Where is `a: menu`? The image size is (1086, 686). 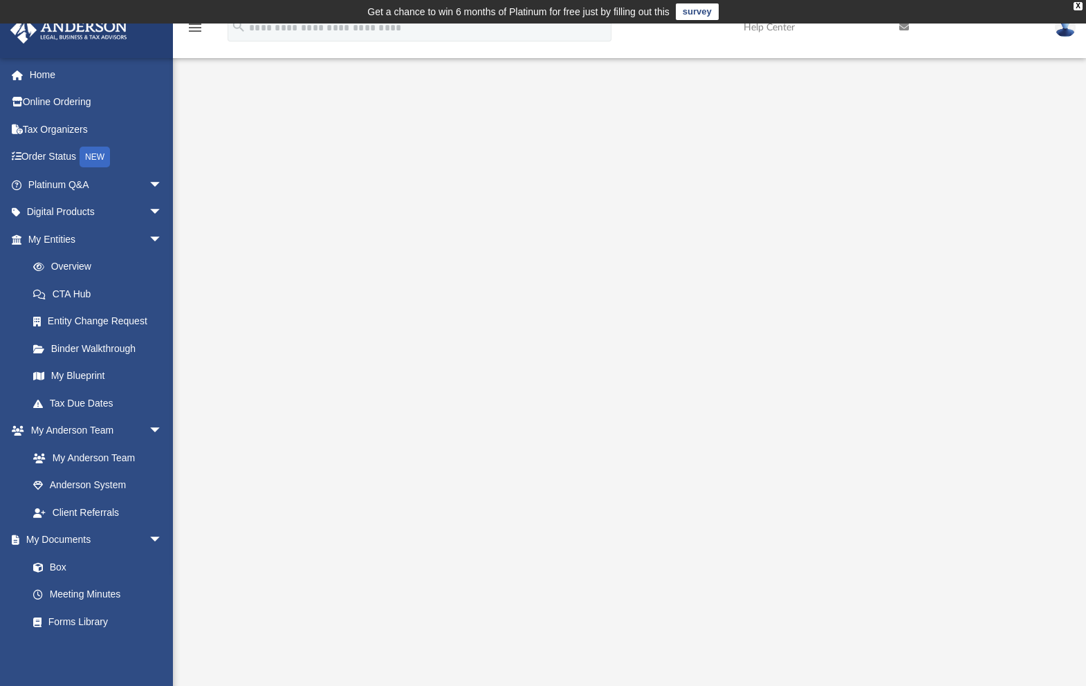
a: menu is located at coordinates (195, 31).